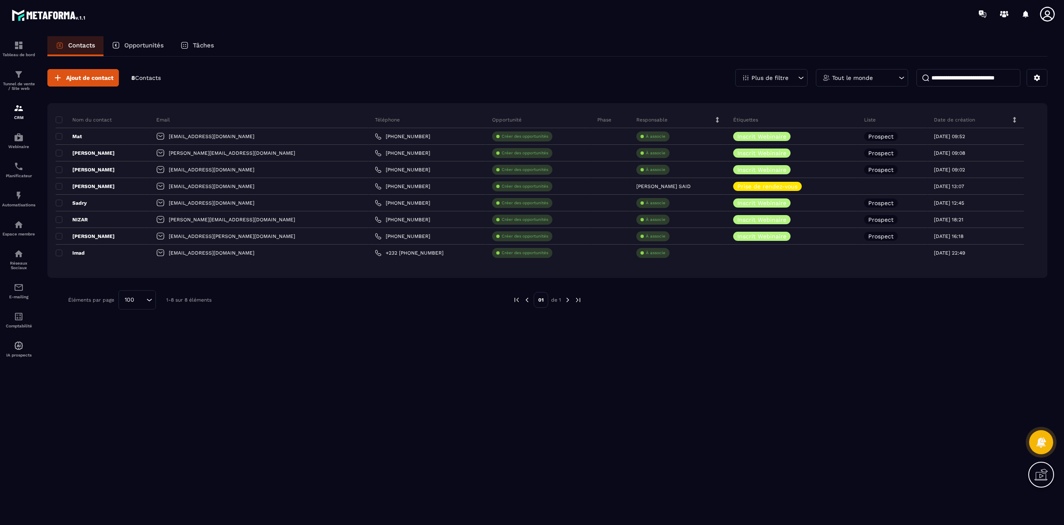 The width and height of the screenshot is (1064, 525). I want to click on p: E-mailing, so click(19, 296).